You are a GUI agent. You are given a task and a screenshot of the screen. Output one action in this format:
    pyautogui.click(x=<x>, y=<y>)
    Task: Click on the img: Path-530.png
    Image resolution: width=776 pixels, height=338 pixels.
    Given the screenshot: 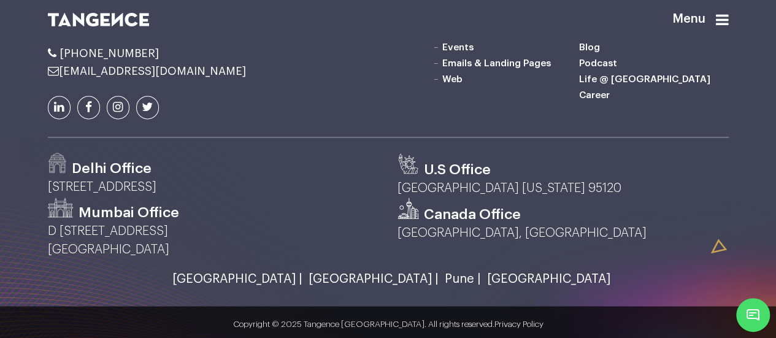 What is the action you would take?
    pyautogui.click(x=61, y=207)
    